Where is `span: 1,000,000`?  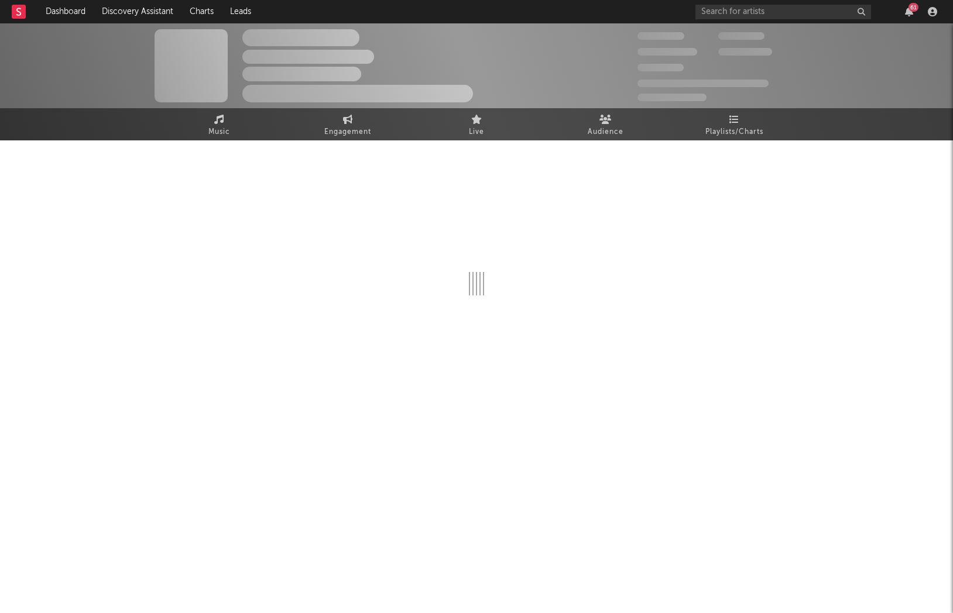 span: 1,000,000 is located at coordinates (745, 52).